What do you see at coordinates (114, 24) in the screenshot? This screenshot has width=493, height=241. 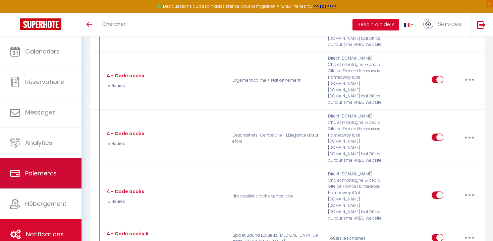 I see `span: Chercher` at bounding box center [114, 24].